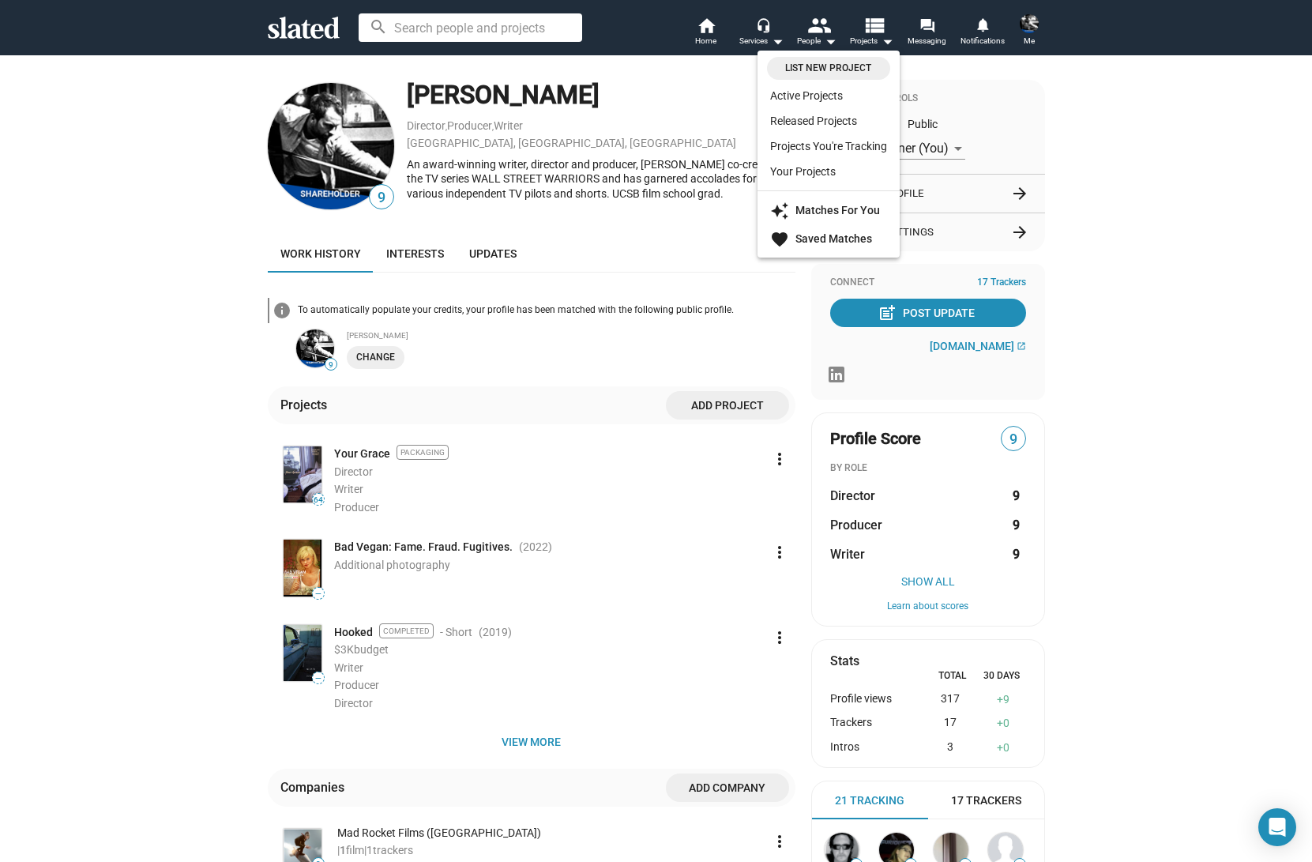  What do you see at coordinates (780, 211) in the screenshot?
I see `mat-icon: auto_awesome` at bounding box center [780, 211].